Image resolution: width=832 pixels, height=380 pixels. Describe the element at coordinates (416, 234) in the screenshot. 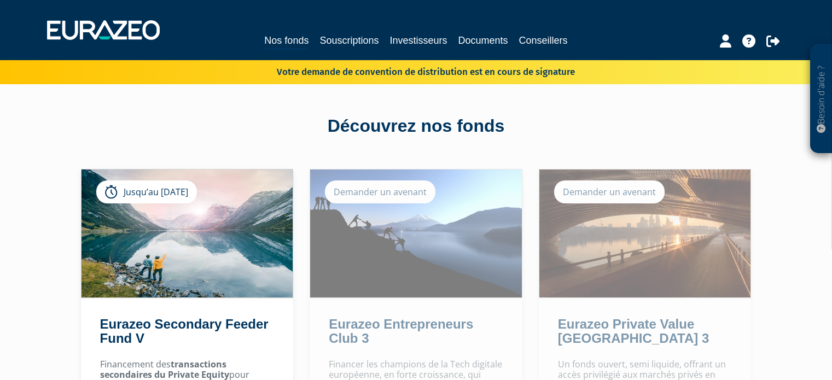

I see `img: Eurazeo Entrepreneurs Club 3` at that location.